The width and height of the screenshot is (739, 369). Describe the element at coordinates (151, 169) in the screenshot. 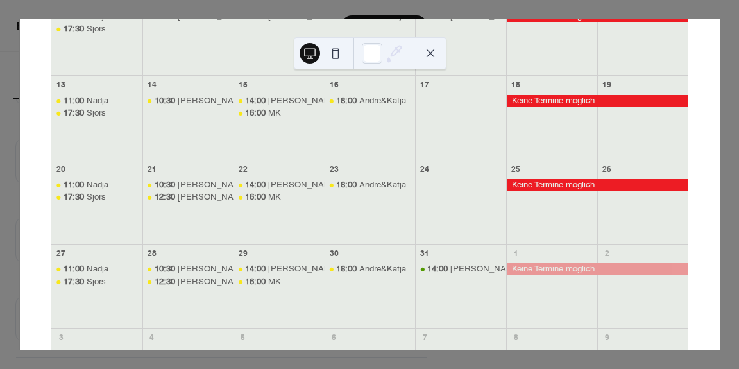

I see `div: 21` at that location.